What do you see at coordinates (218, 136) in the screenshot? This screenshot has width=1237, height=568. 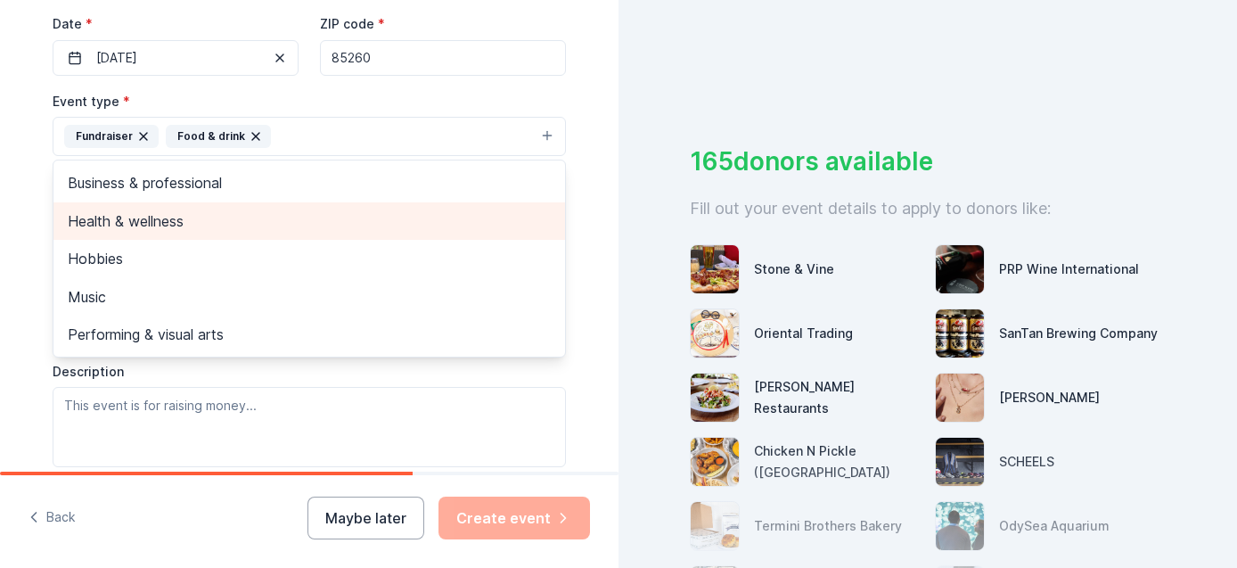 I see `div: Food & drink` at bounding box center [218, 136].